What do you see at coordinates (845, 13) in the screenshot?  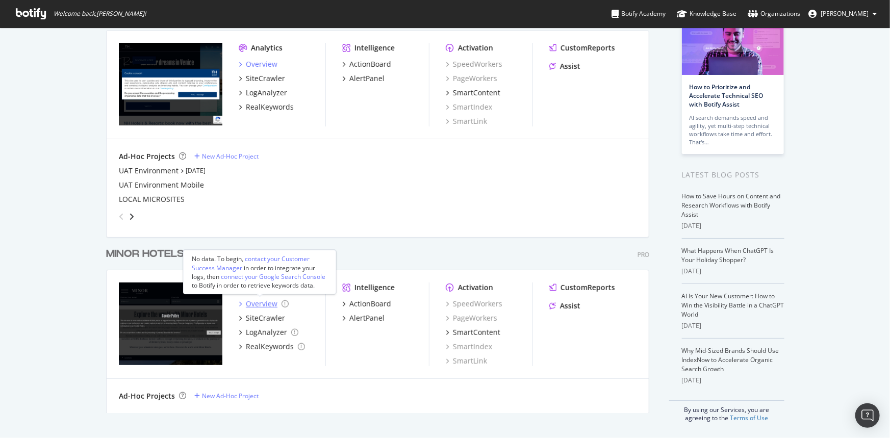 I see `span: Ruth Franco` at bounding box center [845, 13].